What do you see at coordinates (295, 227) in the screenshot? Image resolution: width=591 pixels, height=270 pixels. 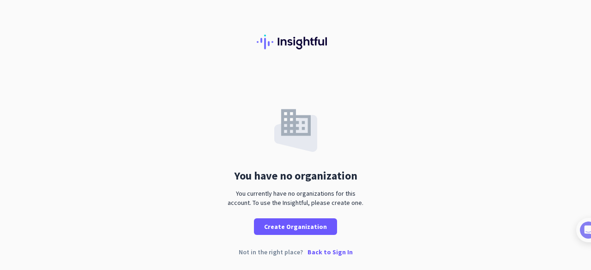 I see `span: Create Organization` at bounding box center [295, 227].